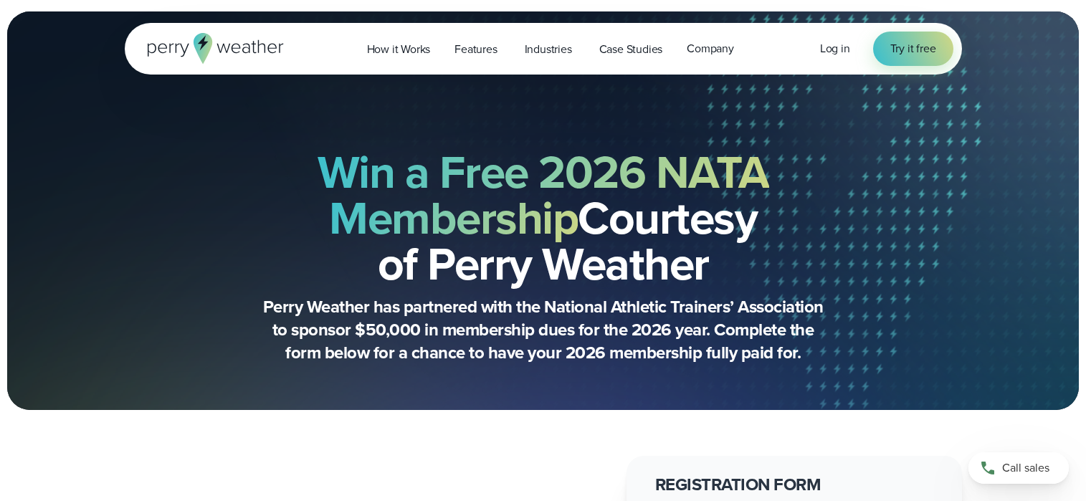 The image size is (1086, 501). I want to click on span: Case Studies, so click(631, 49).